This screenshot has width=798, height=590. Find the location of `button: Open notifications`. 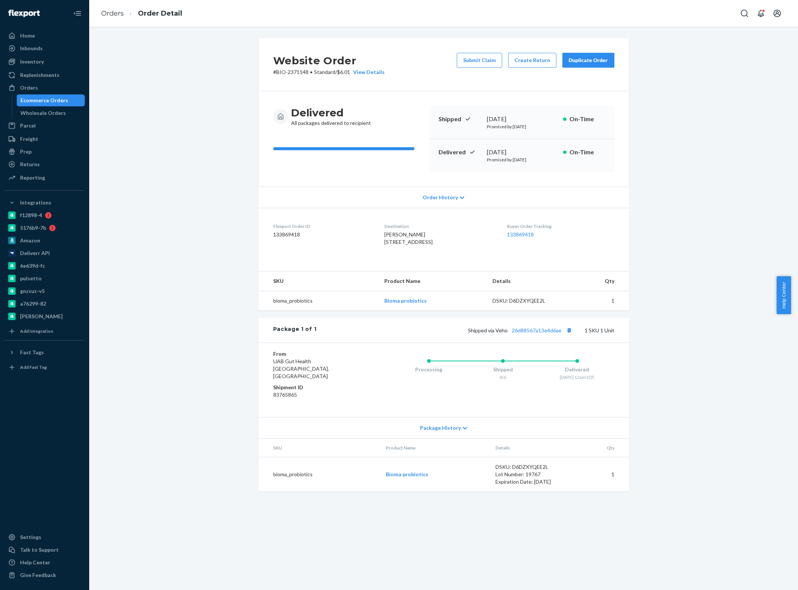

button: Open notifications is located at coordinates (761, 13).